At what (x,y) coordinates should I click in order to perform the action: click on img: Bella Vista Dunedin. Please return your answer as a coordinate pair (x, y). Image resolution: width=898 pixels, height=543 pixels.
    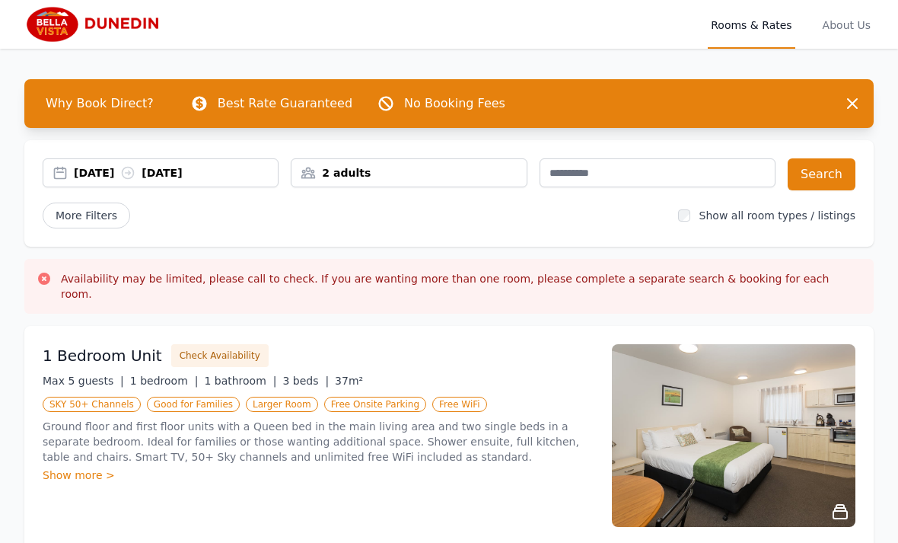
    Looking at the image, I should click on (97, 24).